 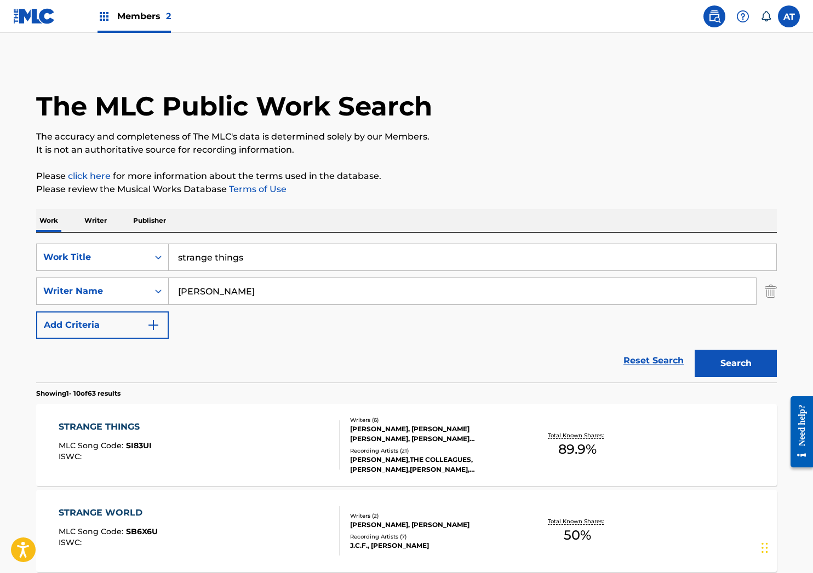 What do you see at coordinates (406, 176) in the screenshot?
I see `p: Please for more information about the terms used in the database.` at bounding box center [406, 176].